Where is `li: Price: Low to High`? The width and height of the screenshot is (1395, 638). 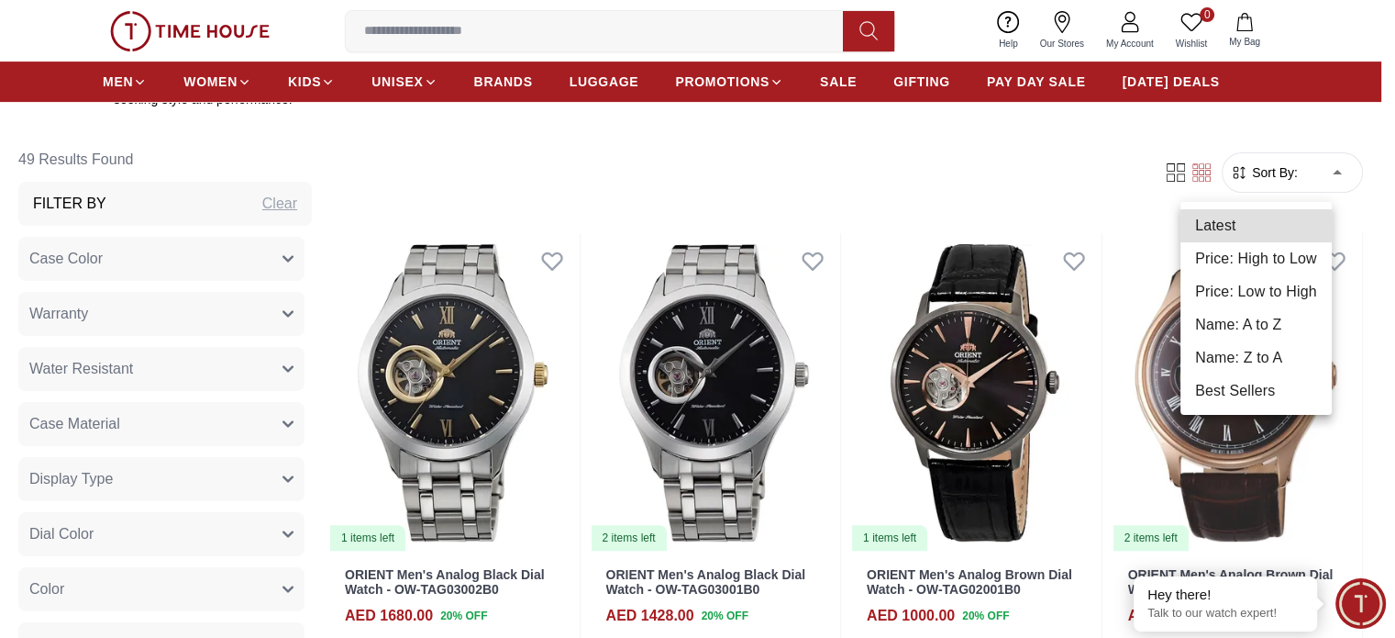
li: Price: Low to High is located at coordinates (1256, 292).